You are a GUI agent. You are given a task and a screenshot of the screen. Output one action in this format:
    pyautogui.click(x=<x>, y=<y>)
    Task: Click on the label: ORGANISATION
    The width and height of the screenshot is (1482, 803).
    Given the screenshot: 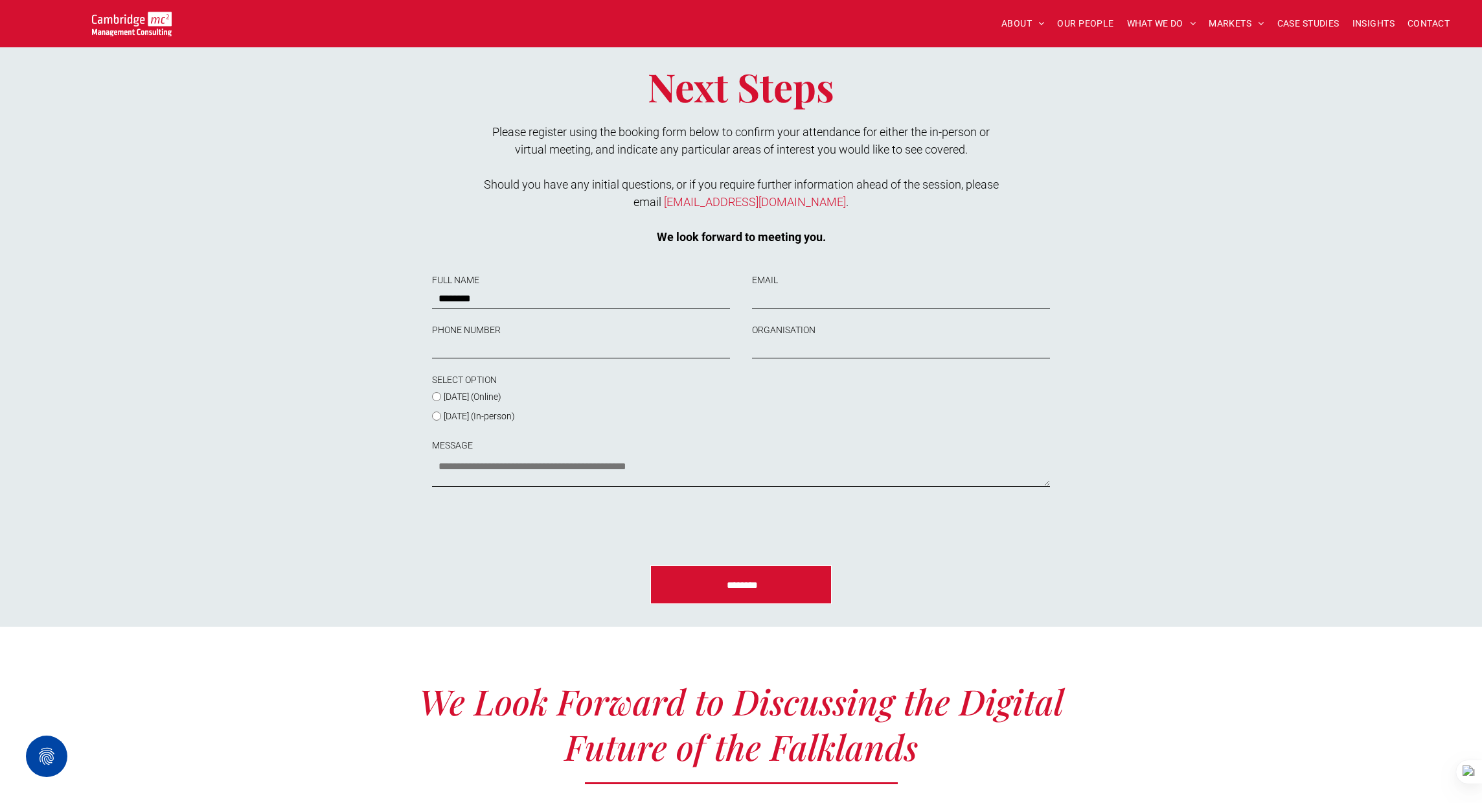 What is the action you would take?
    pyautogui.click(x=901, y=330)
    